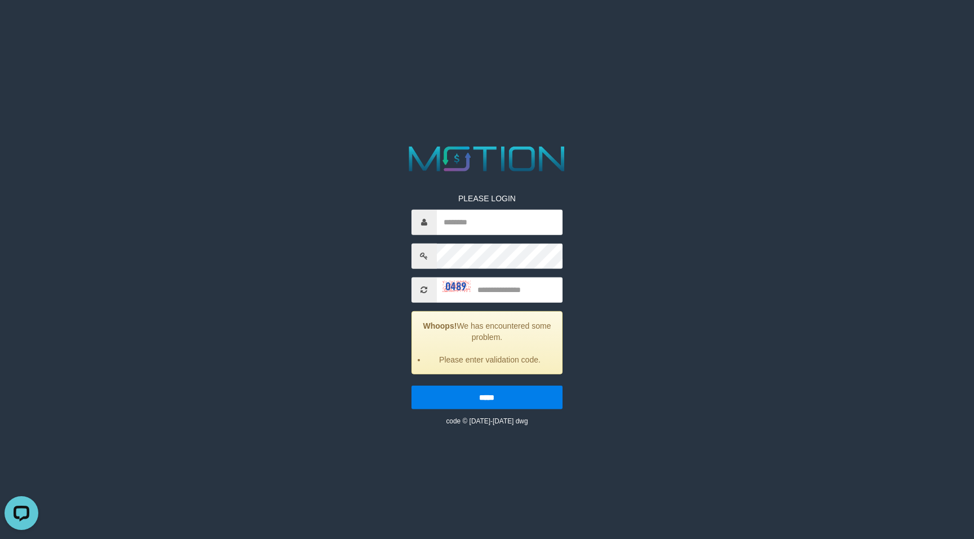 This screenshot has width=974, height=539. What do you see at coordinates (490, 359) in the screenshot?
I see `li: Please enter validation code.` at bounding box center [490, 359].